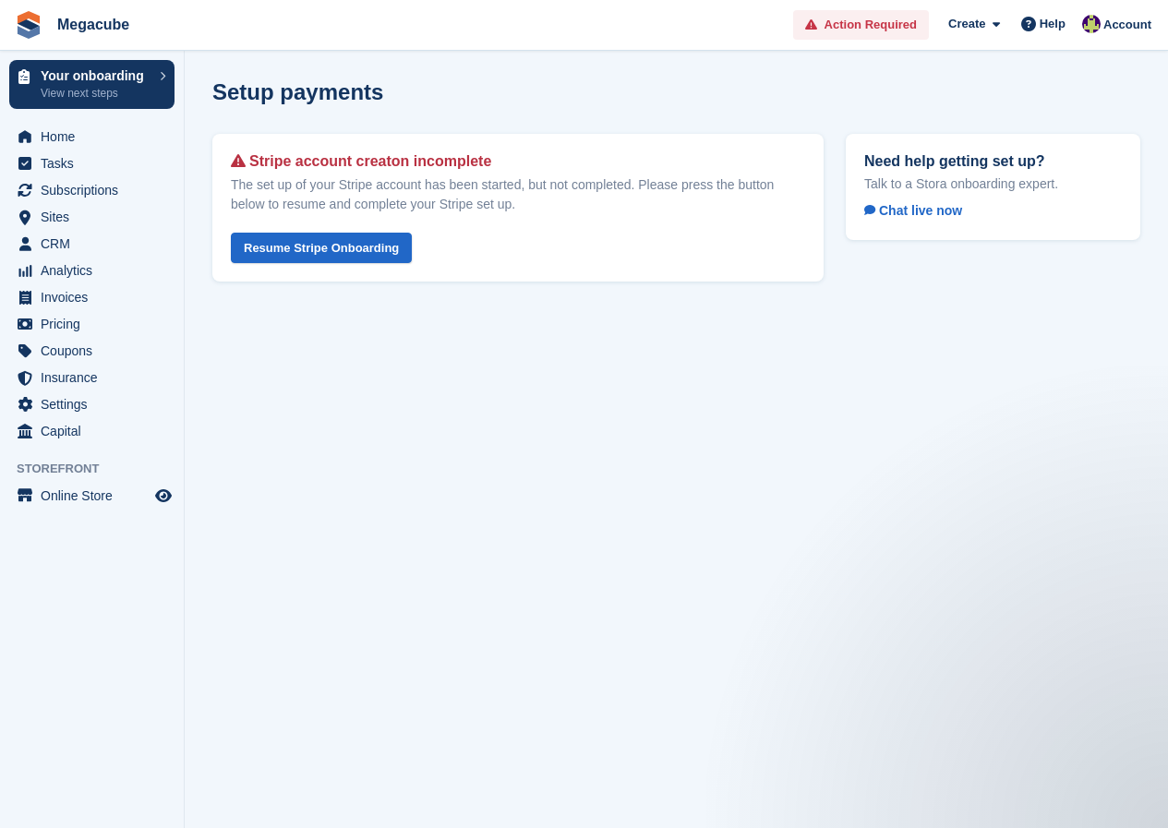  I want to click on p: The set up of your Stripe account has been started, but not completed. Please press the button be..., so click(518, 195).